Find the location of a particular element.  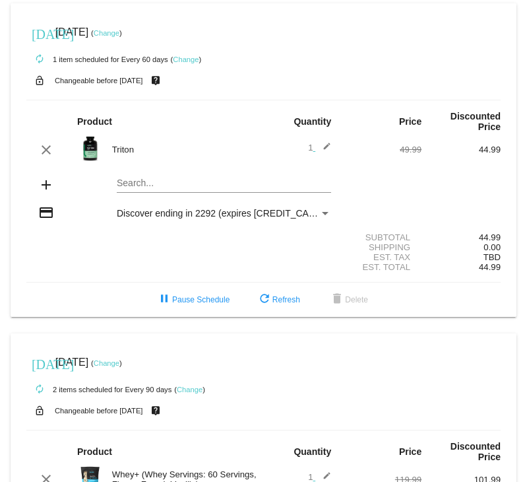

div: Triton is located at coordinates (185, 149).